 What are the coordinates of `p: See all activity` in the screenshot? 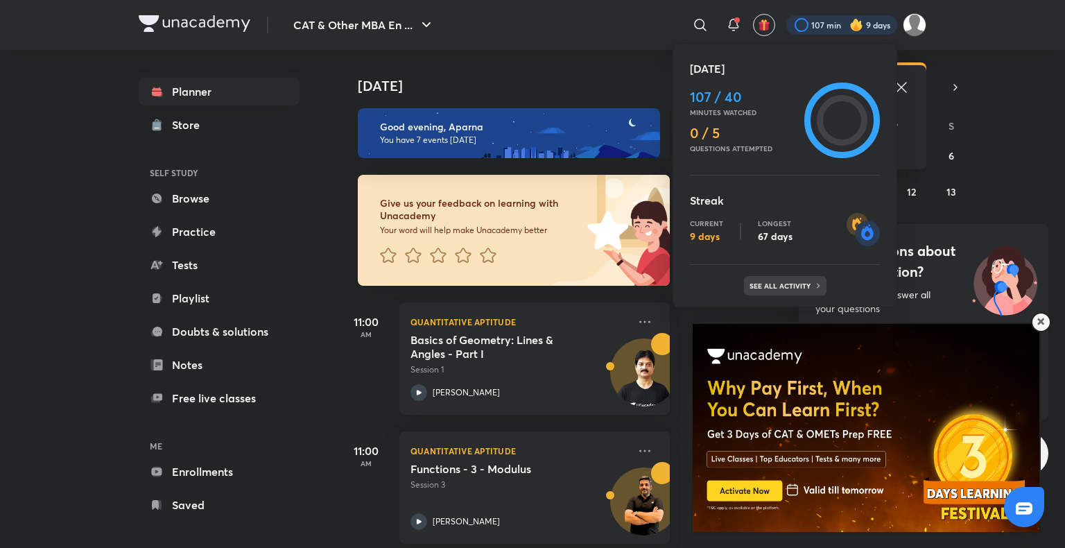 It's located at (781, 286).